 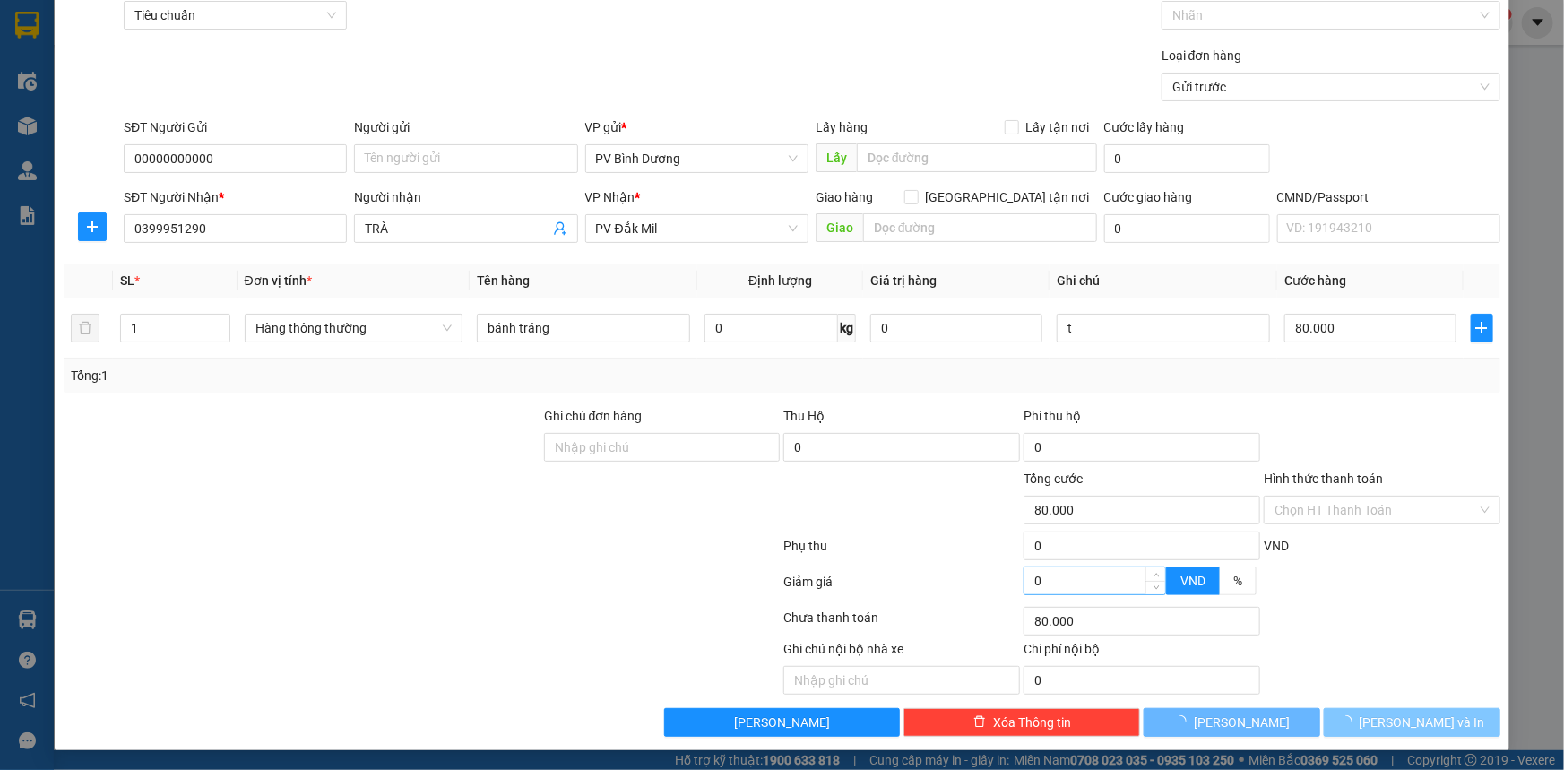 What do you see at coordinates (337, 376) in the screenshot?
I see `div: Tổng: 1` at bounding box center [337, 376].